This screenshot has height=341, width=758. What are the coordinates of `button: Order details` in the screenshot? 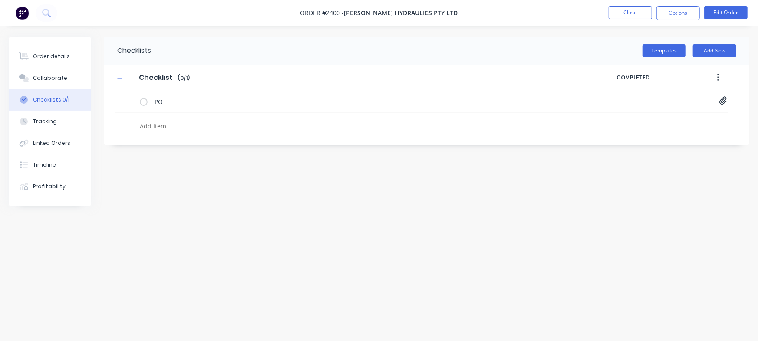 It's located at (50, 56).